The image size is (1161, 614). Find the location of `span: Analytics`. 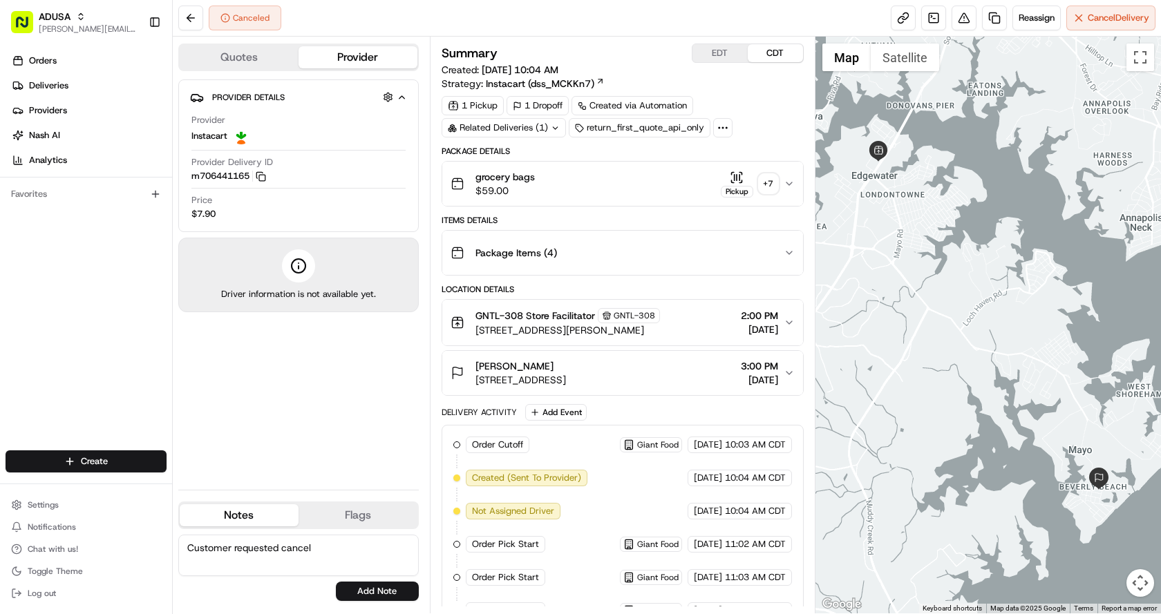

span: Analytics is located at coordinates (48, 160).